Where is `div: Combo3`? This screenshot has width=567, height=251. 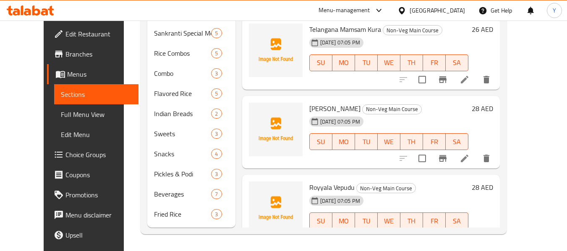 div: Combo3 is located at coordinates (191, 73).